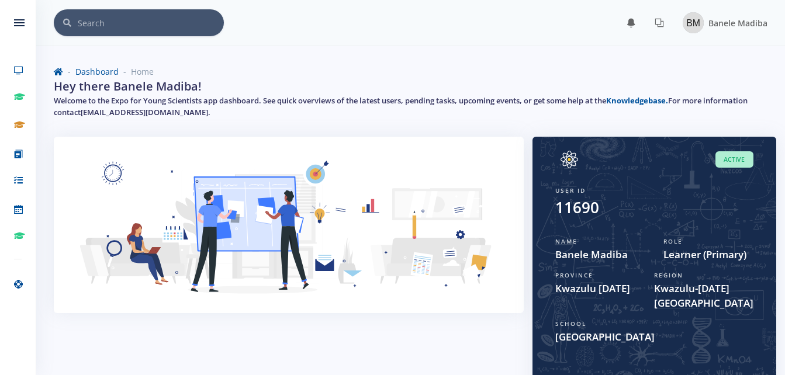 The width and height of the screenshot is (785, 375). I want to click on span: Learner (Primary), so click(709, 255).